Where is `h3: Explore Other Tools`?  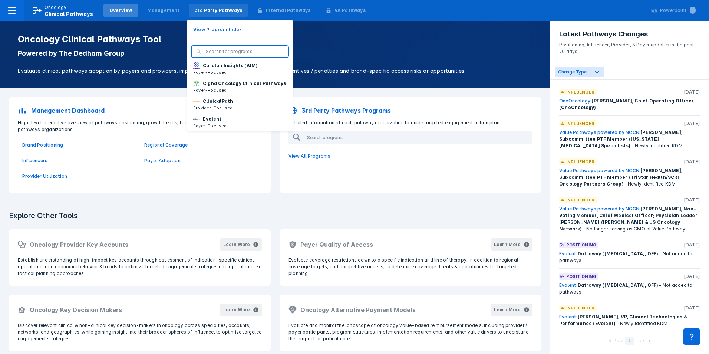
h3: Explore Other Tools is located at coordinates (43, 215).